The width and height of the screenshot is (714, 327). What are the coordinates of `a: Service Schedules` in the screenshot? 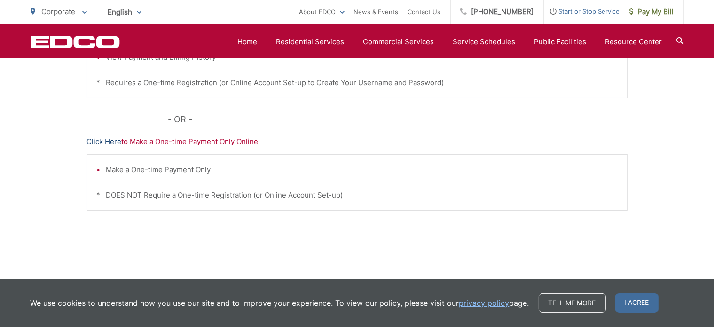 It's located at (484, 42).